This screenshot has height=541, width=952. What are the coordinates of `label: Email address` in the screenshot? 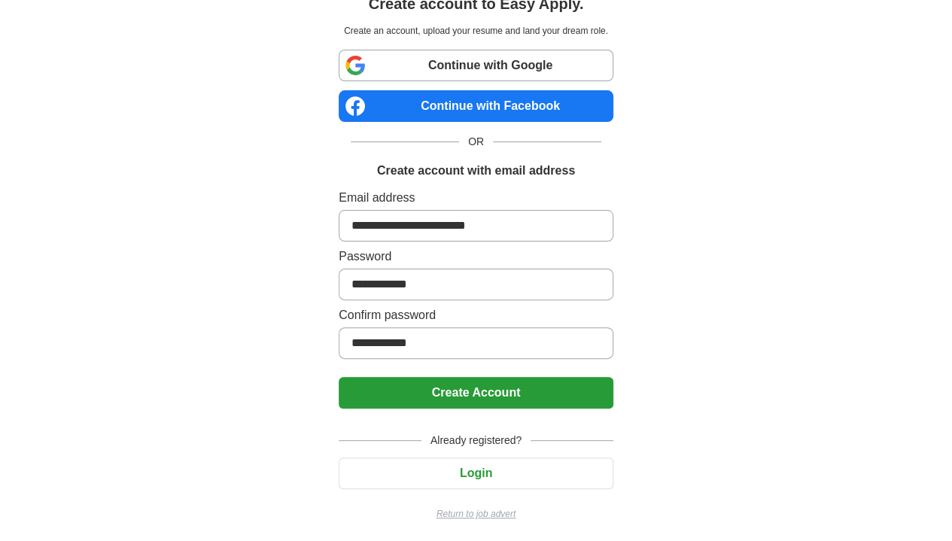 It's located at (475, 198).